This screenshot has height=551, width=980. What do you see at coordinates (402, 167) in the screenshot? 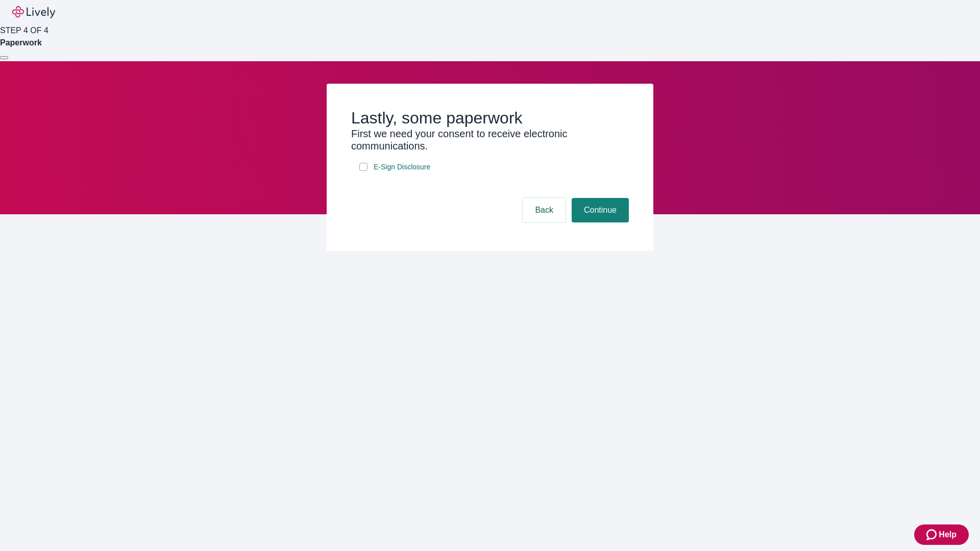
I see `span: E-Sign Disclosure` at bounding box center [402, 167].